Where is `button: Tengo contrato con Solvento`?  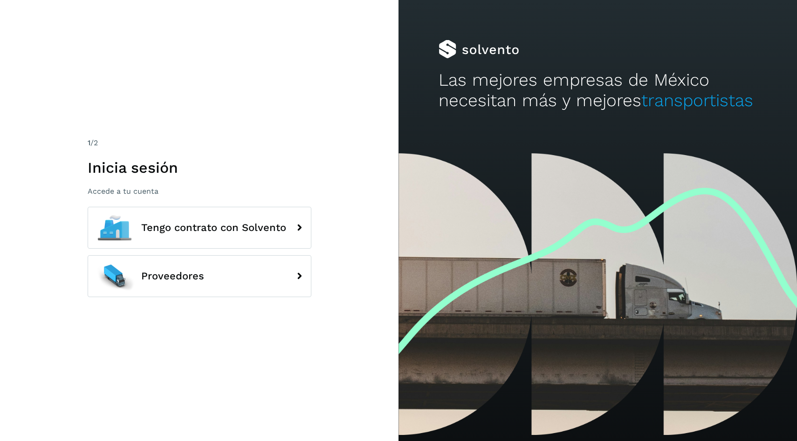 button: Tengo contrato con Solvento is located at coordinates (199, 228).